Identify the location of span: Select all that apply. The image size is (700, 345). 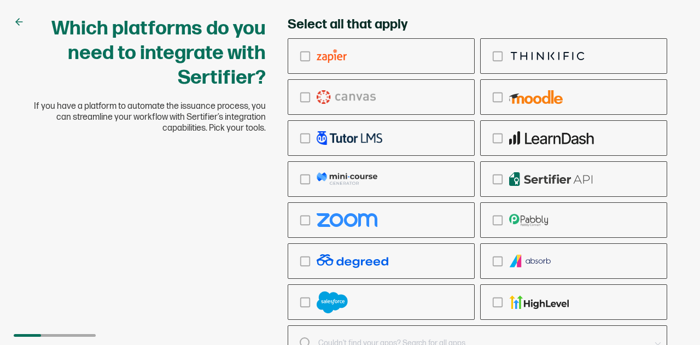
(347, 25).